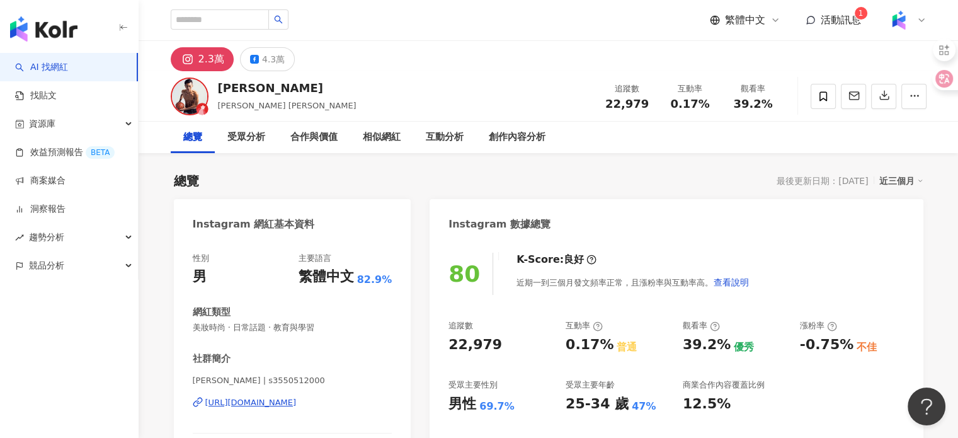 Image resolution: width=958 pixels, height=438 pixels. What do you see at coordinates (732, 282) in the screenshot?
I see `button: 查看說明` at bounding box center [732, 282].